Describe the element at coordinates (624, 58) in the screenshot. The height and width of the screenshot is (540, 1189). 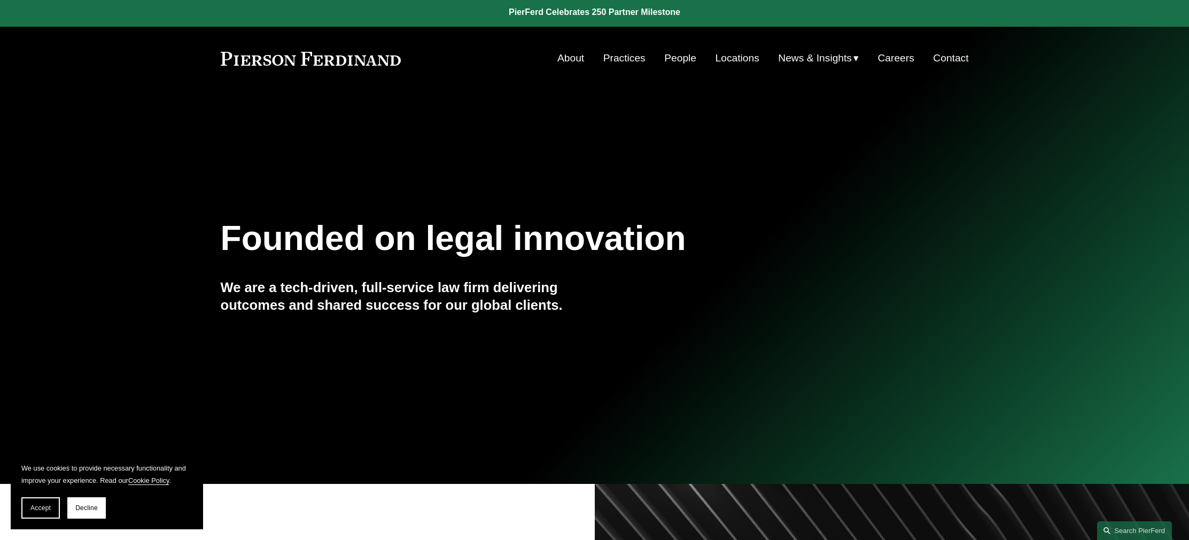
I see `a: Practices` at that location.